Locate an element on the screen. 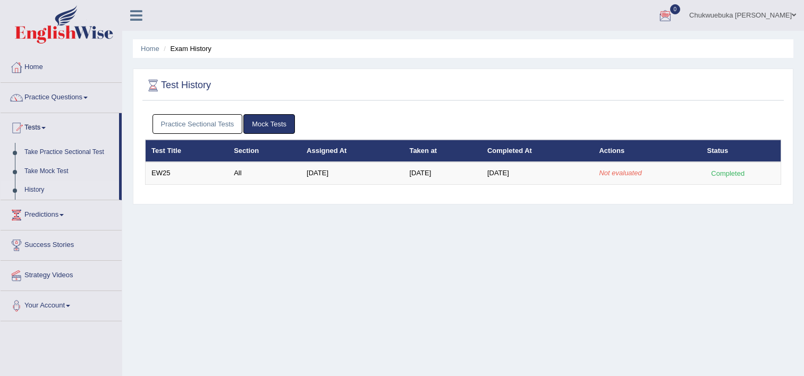 This screenshot has width=804, height=376. a: Take Mock Test is located at coordinates (69, 172).